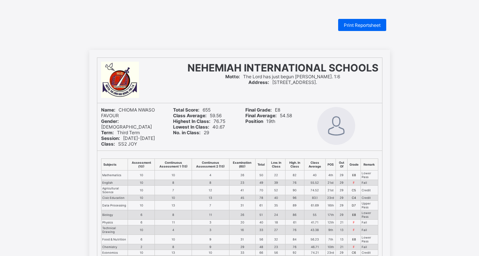  Describe the element at coordinates (369, 247) in the screenshot. I see `td: Fail` at that location.